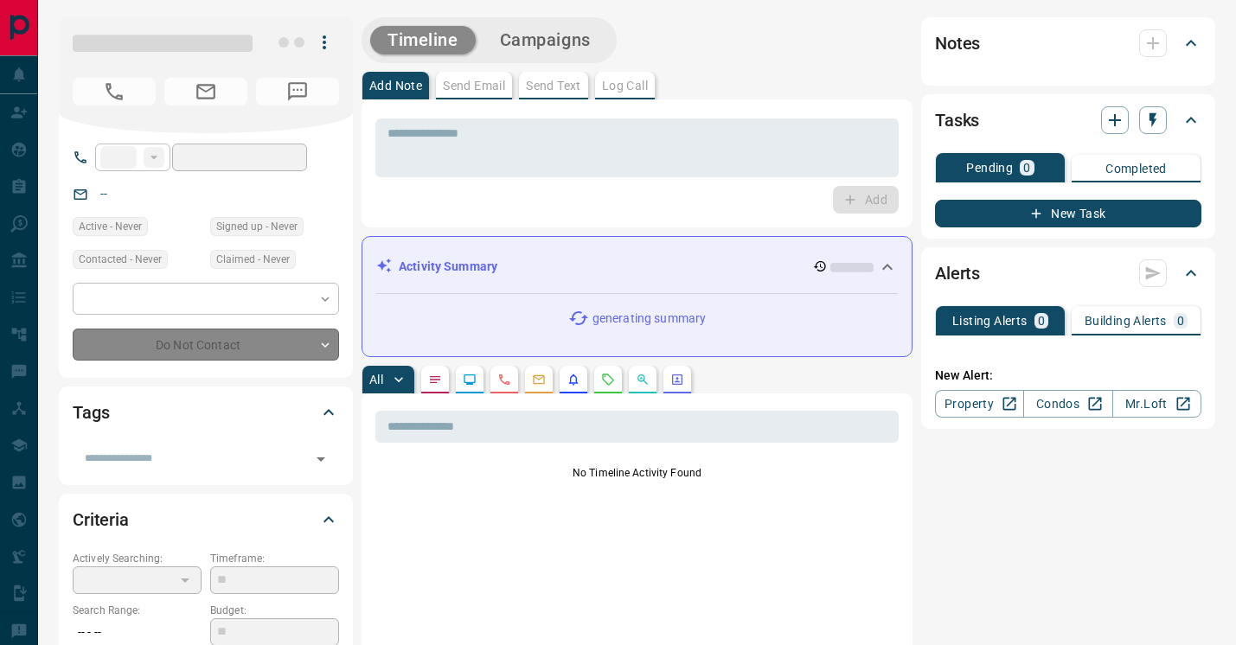 This screenshot has width=1236, height=645. I want to click on button: Timeline, so click(423, 40).